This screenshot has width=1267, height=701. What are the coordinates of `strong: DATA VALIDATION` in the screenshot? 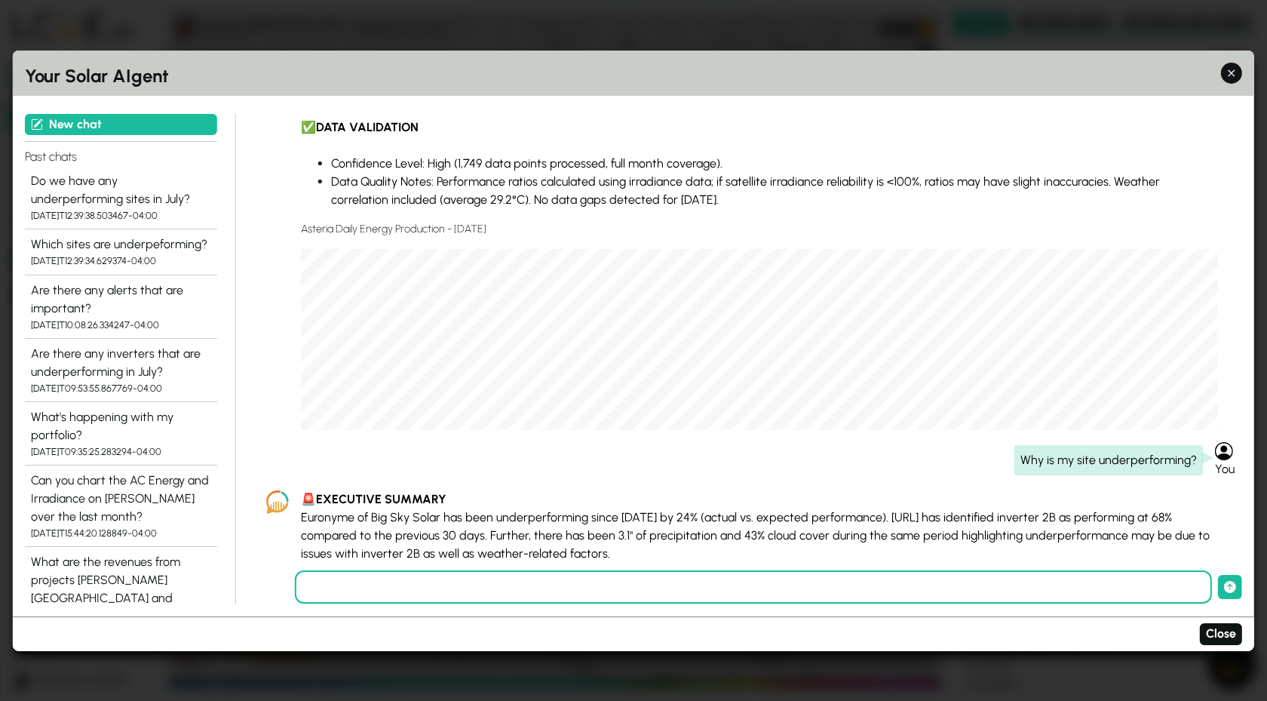 It's located at (367, 126).